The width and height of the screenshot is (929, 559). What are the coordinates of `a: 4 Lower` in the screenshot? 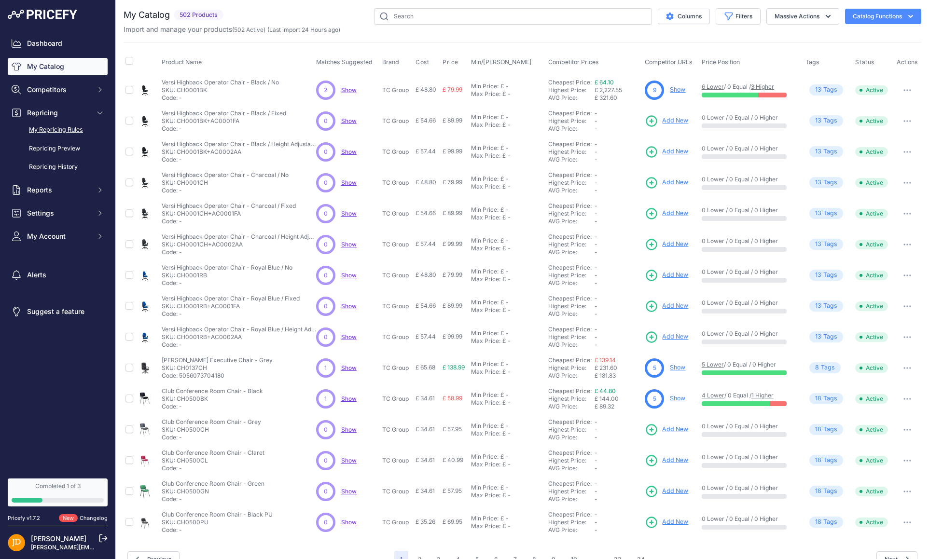 It's located at (713, 395).